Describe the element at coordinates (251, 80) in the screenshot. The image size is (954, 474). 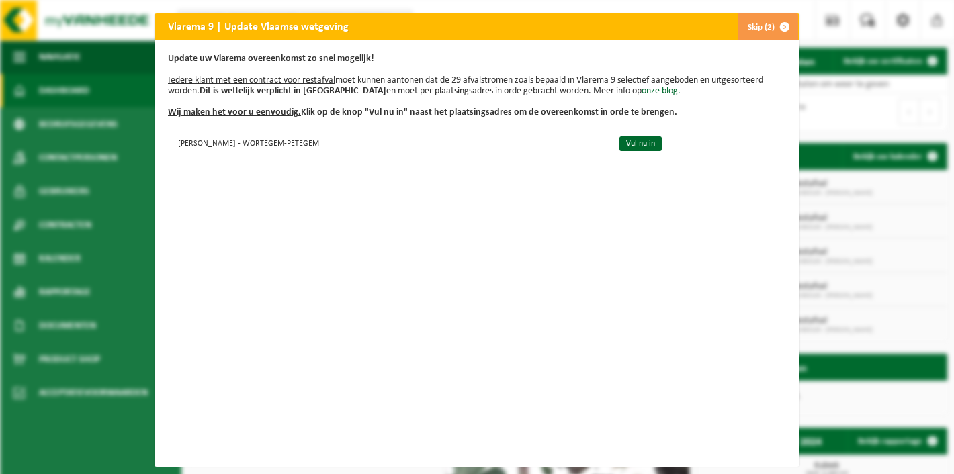
I see `u: Iedere klant met een contract voor restafval` at that location.